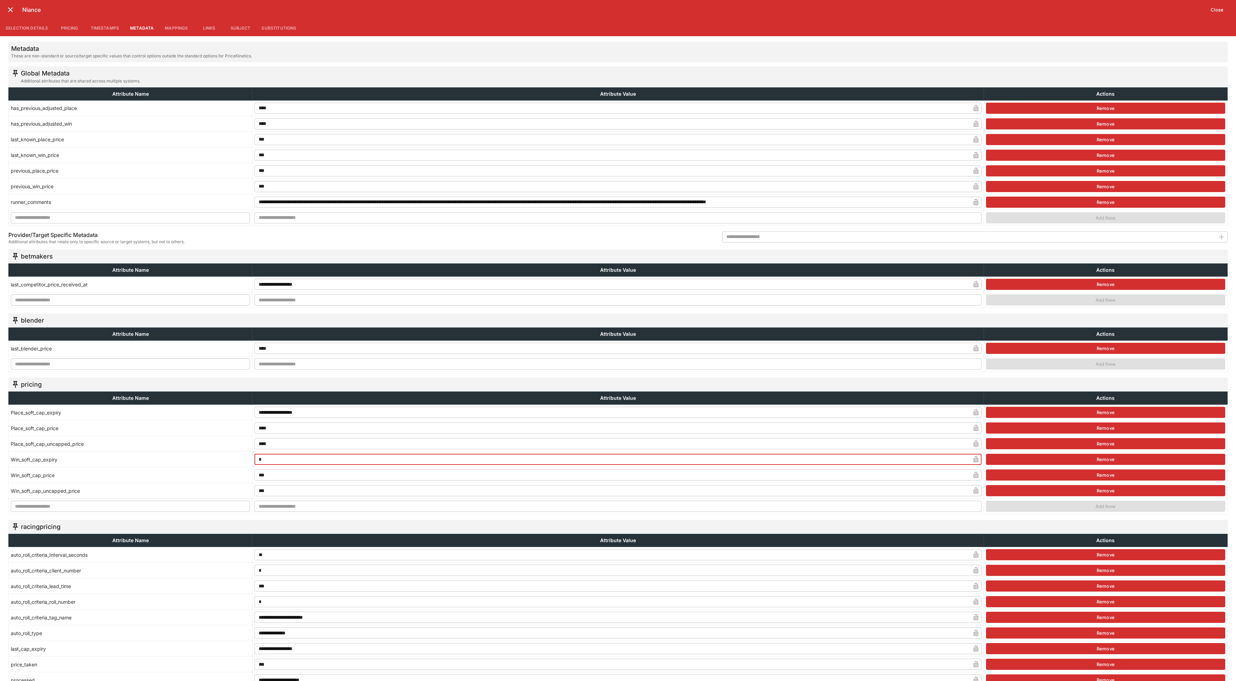 The height and width of the screenshot is (681, 1236). Describe the element at coordinates (130, 123) in the screenshot. I see `td: has_previous_adjusted_win` at that location.